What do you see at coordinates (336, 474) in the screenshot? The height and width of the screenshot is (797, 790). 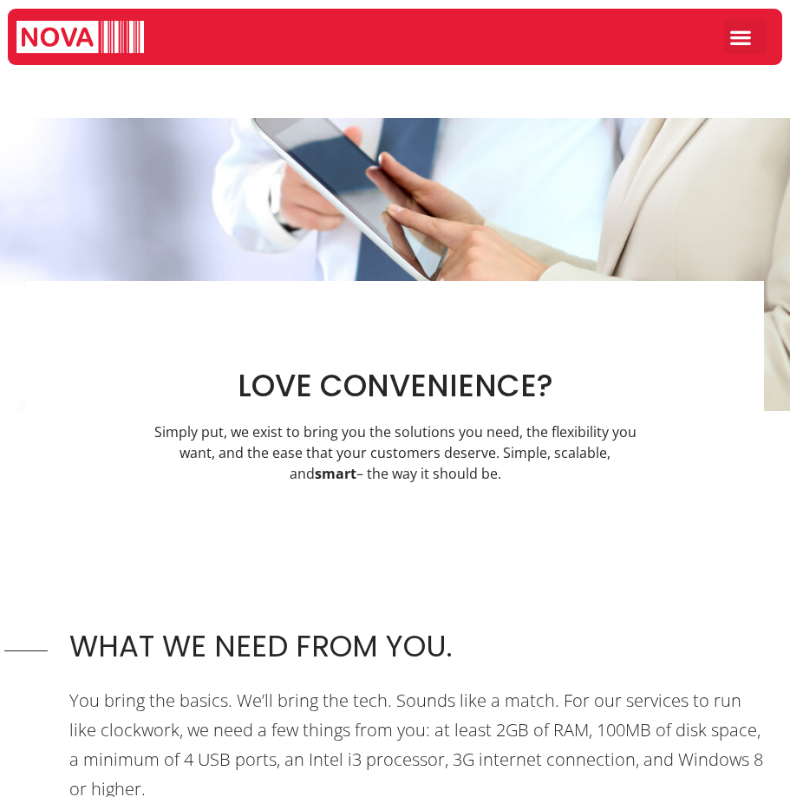 I see `strong: smart` at bounding box center [336, 474].